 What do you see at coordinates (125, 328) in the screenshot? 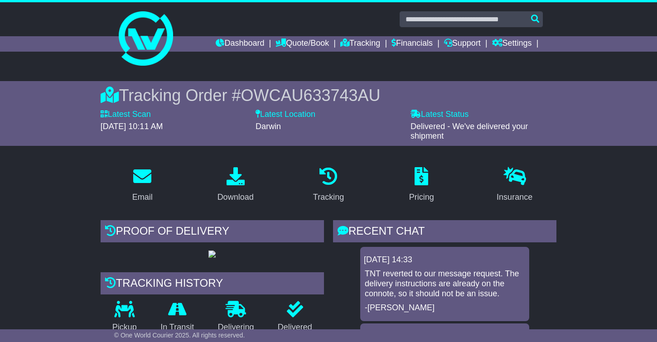
I see `p: Pickup` at bounding box center [125, 328].